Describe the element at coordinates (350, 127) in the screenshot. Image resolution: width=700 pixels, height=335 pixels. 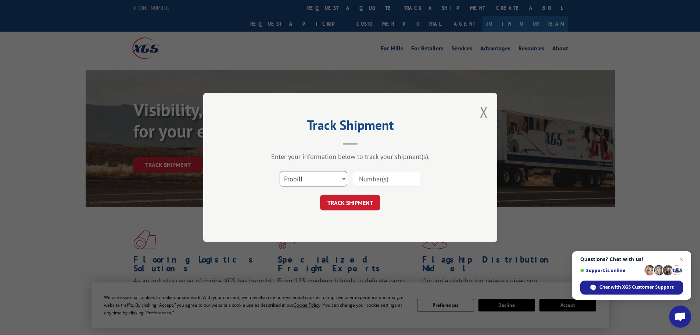
I see `h2: Track Shipment` at that location.